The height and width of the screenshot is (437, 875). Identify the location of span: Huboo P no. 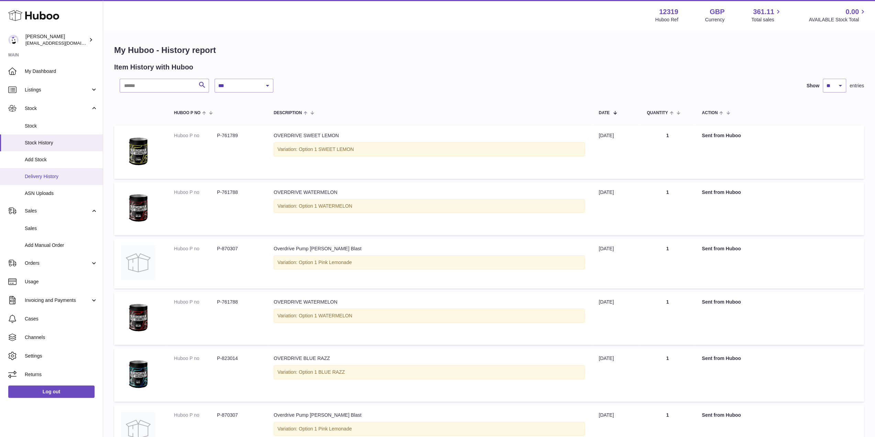
(187, 113).